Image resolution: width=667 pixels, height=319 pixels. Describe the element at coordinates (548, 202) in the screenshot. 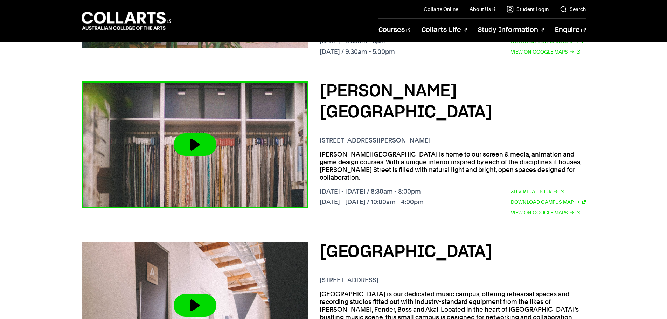

I see `a: Download Campus Map` at that location.